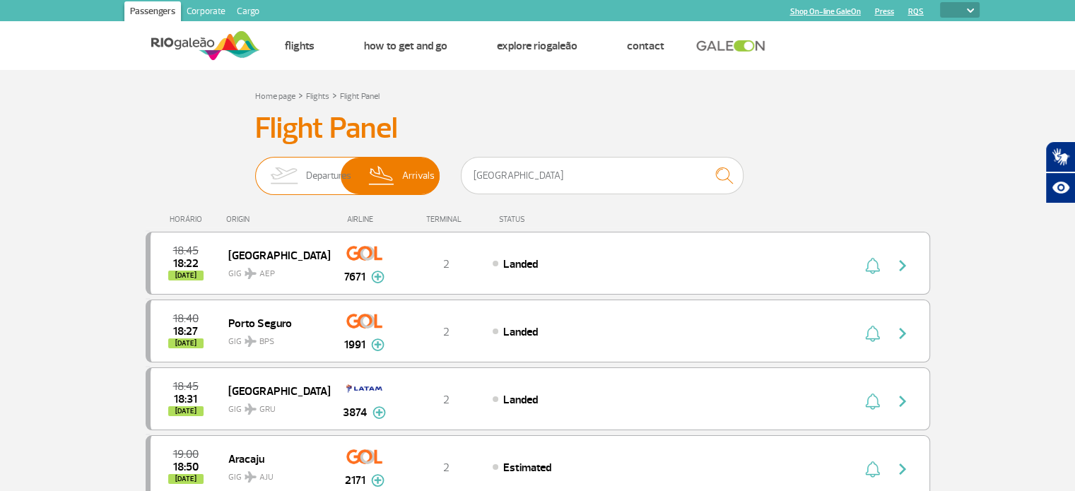 The height and width of the screenshot is (491, 1075). Describe the element at coordinates (527, 468) in the screenshot. I see `span: Estimated` at that location.